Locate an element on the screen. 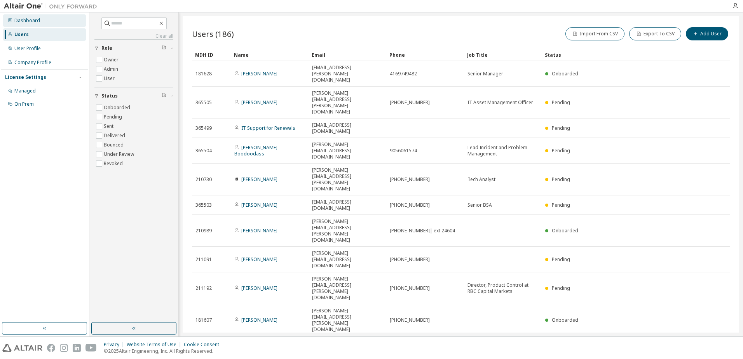  p: © 2025 Altair Engineering, Inc. All Rights Reserved. is located at coordinates (164, 351).